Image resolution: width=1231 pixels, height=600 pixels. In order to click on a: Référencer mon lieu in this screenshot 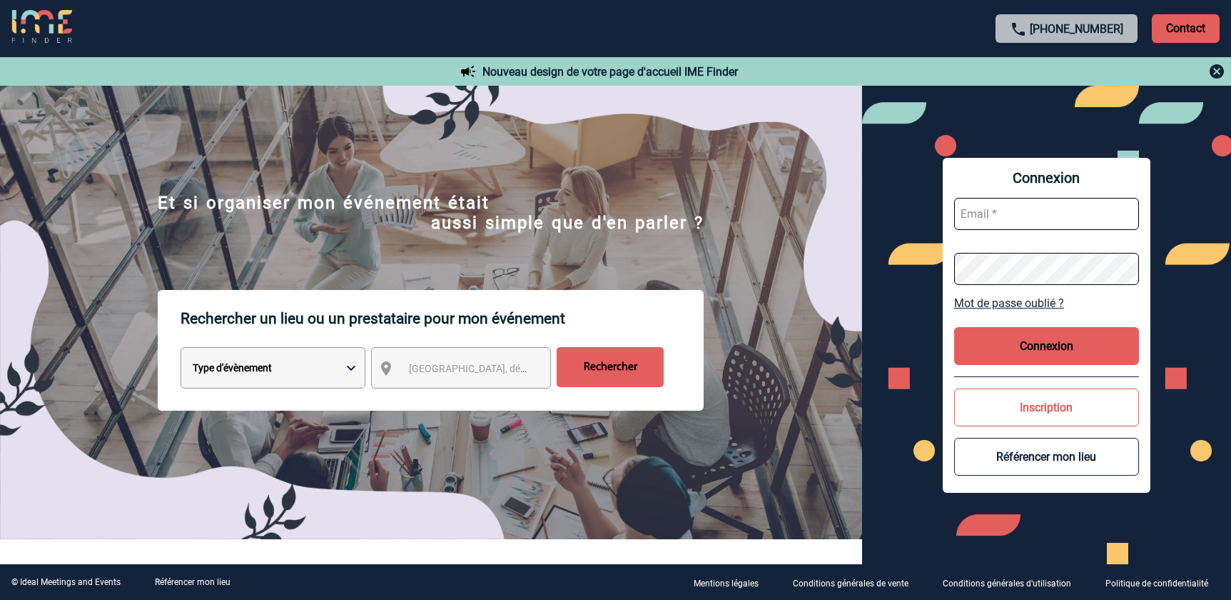, I will do `click(193, 582)`.